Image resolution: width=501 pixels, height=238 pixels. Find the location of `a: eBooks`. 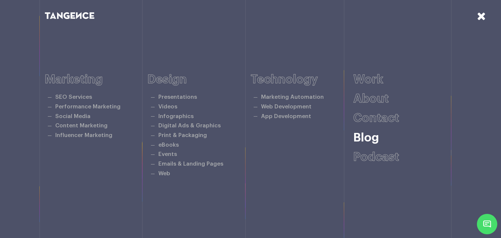

a: eBooks is located at coordinates (168, 145).